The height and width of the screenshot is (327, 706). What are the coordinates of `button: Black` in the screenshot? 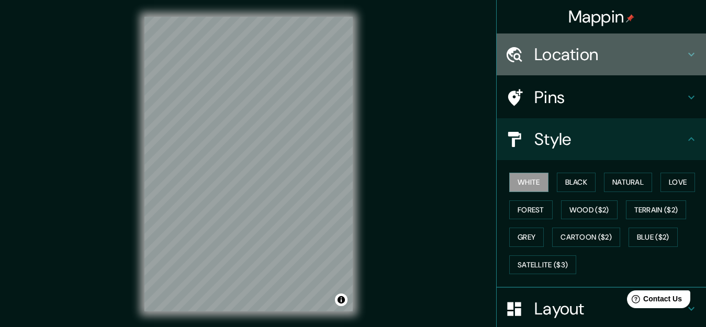 It's located at (576, 182).